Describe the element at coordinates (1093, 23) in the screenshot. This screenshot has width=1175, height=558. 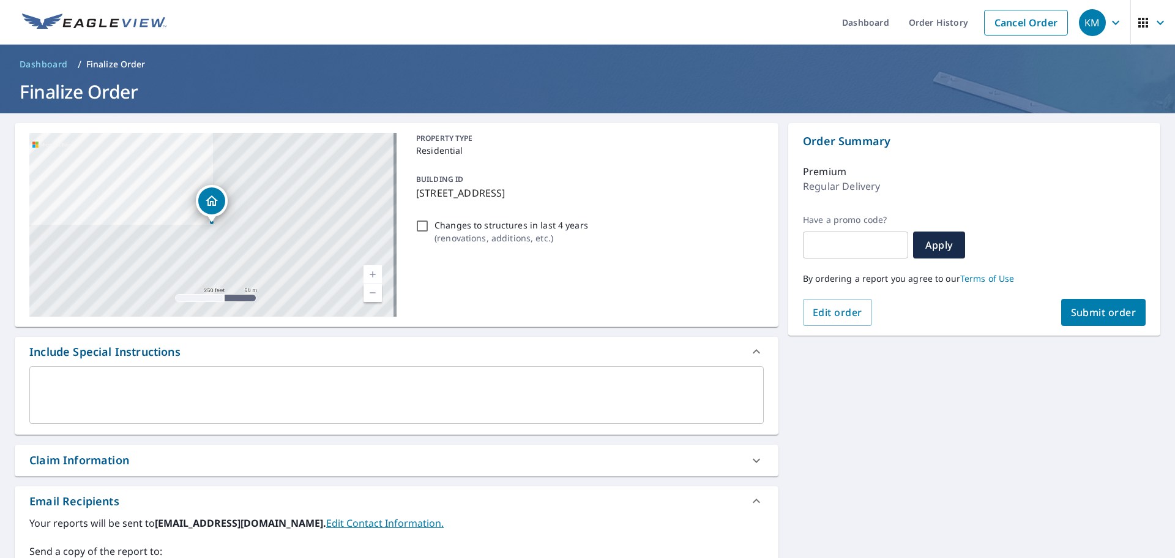
I see `div: KM` at that location.